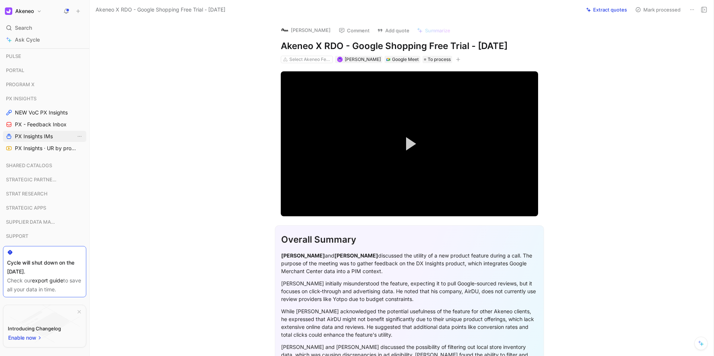 The height and width of the screenshot is (356, 714). Describe the element at coordinates (45, 324) in the screenshot. I see `img: bg-BLZuj68n.svg` at that location.